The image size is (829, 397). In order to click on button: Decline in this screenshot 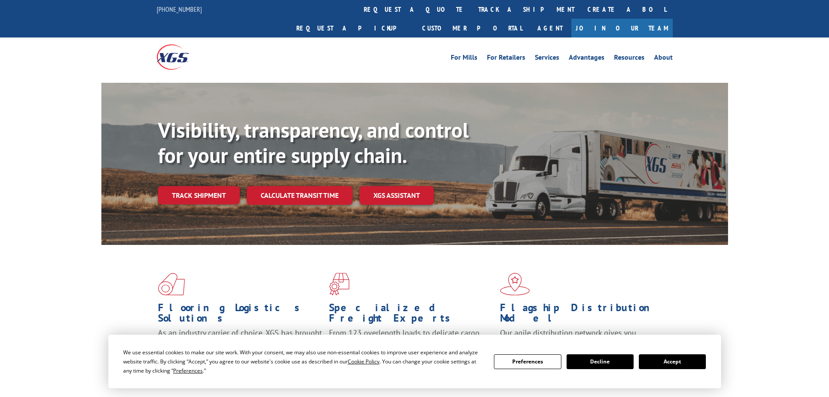, I will do `click(600, 361)`.